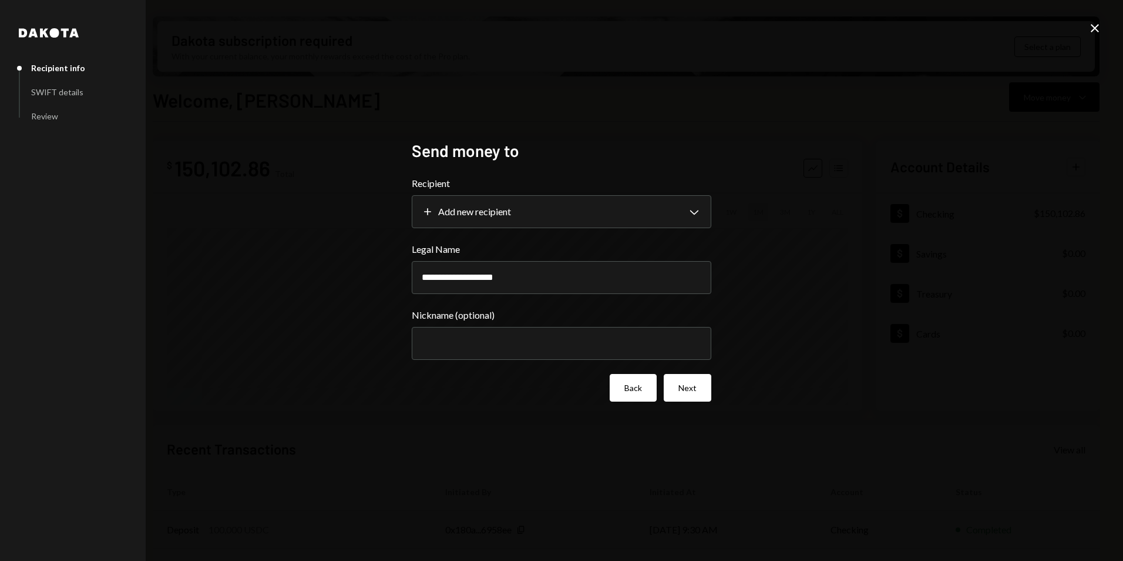 The width and height of the screenshot is (1123, 561). What do you see at coordinates (562, 212) in the screenshot?
I see `button: Recipient` at bounding box center [562, 212].